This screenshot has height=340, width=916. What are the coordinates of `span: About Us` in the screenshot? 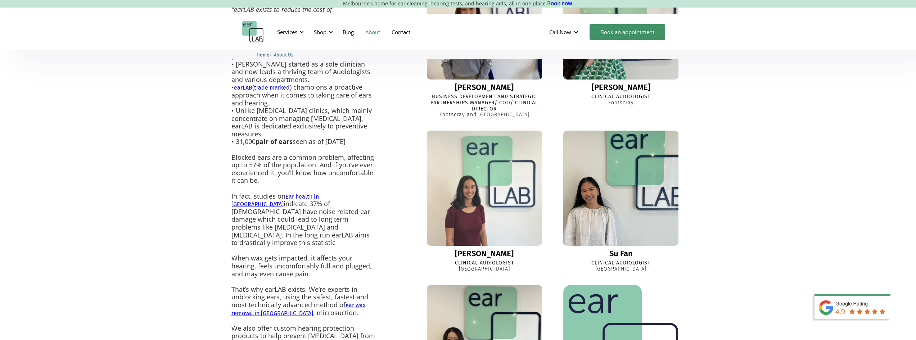 It's located at (284, 55).